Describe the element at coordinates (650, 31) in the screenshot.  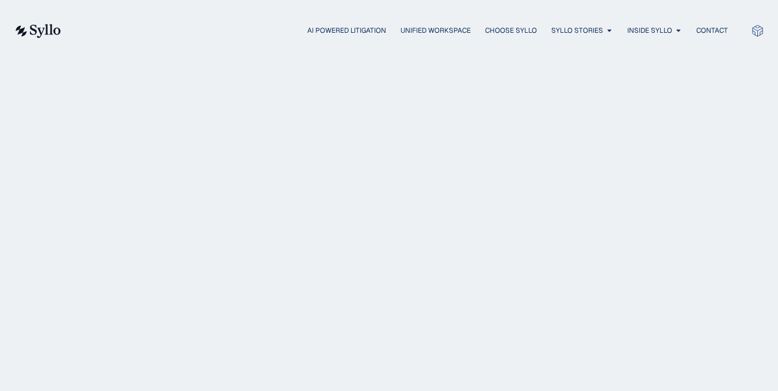
I see `a: Inside Syllo` at that location.